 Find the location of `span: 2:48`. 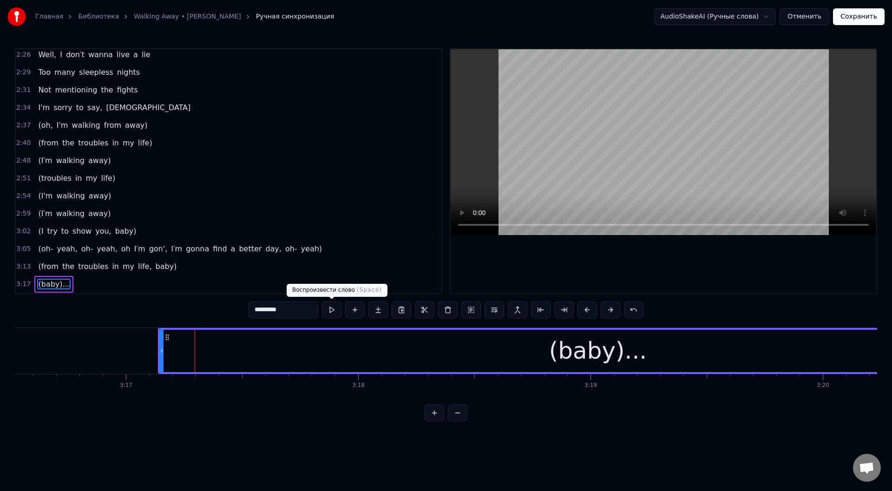

span: 2:48 is located at coordinates (23, 161).